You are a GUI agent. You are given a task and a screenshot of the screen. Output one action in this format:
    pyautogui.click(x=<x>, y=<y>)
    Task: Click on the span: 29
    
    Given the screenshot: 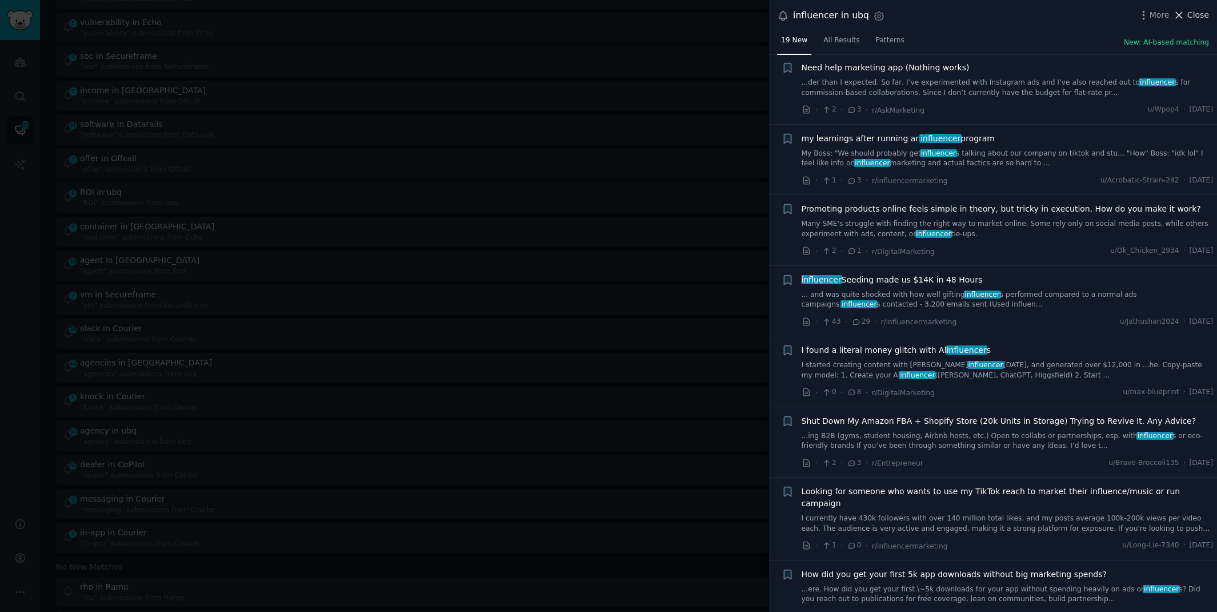 What is the action you would take?
    pyautogui.click(x=861, y=322)
    